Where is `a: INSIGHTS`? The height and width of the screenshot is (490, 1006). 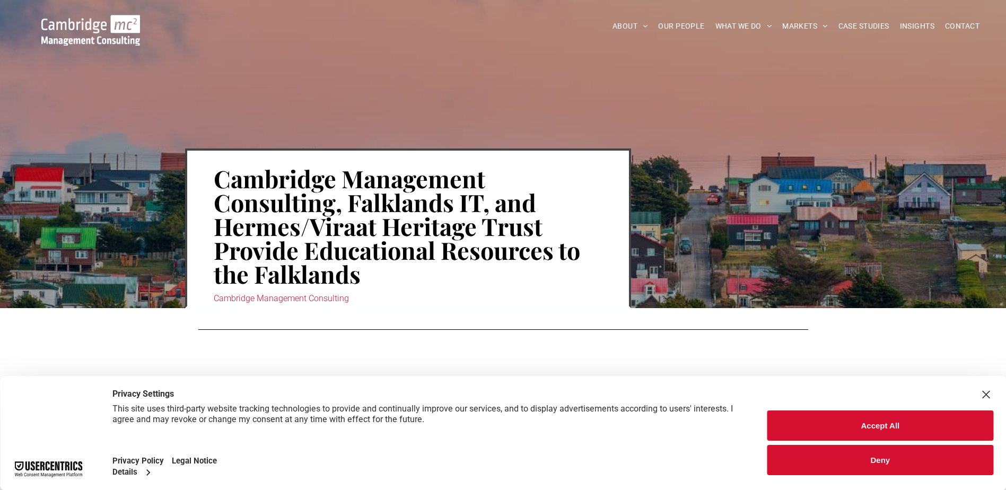 a: INSIGHTS is located at coordinates (917, 26).